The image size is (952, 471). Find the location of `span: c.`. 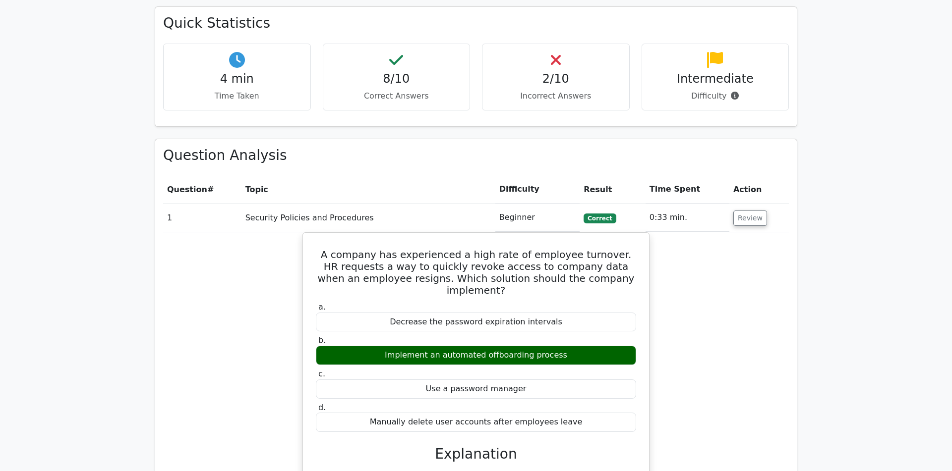

span: c. is located at coordinates (322, 374).